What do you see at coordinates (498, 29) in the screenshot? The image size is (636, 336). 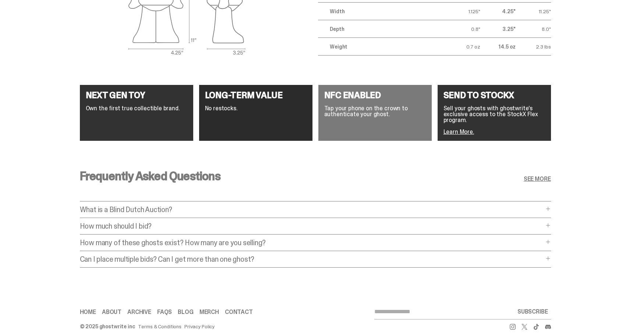 I see `td: 3.25"` at bounding box center [498, 29].